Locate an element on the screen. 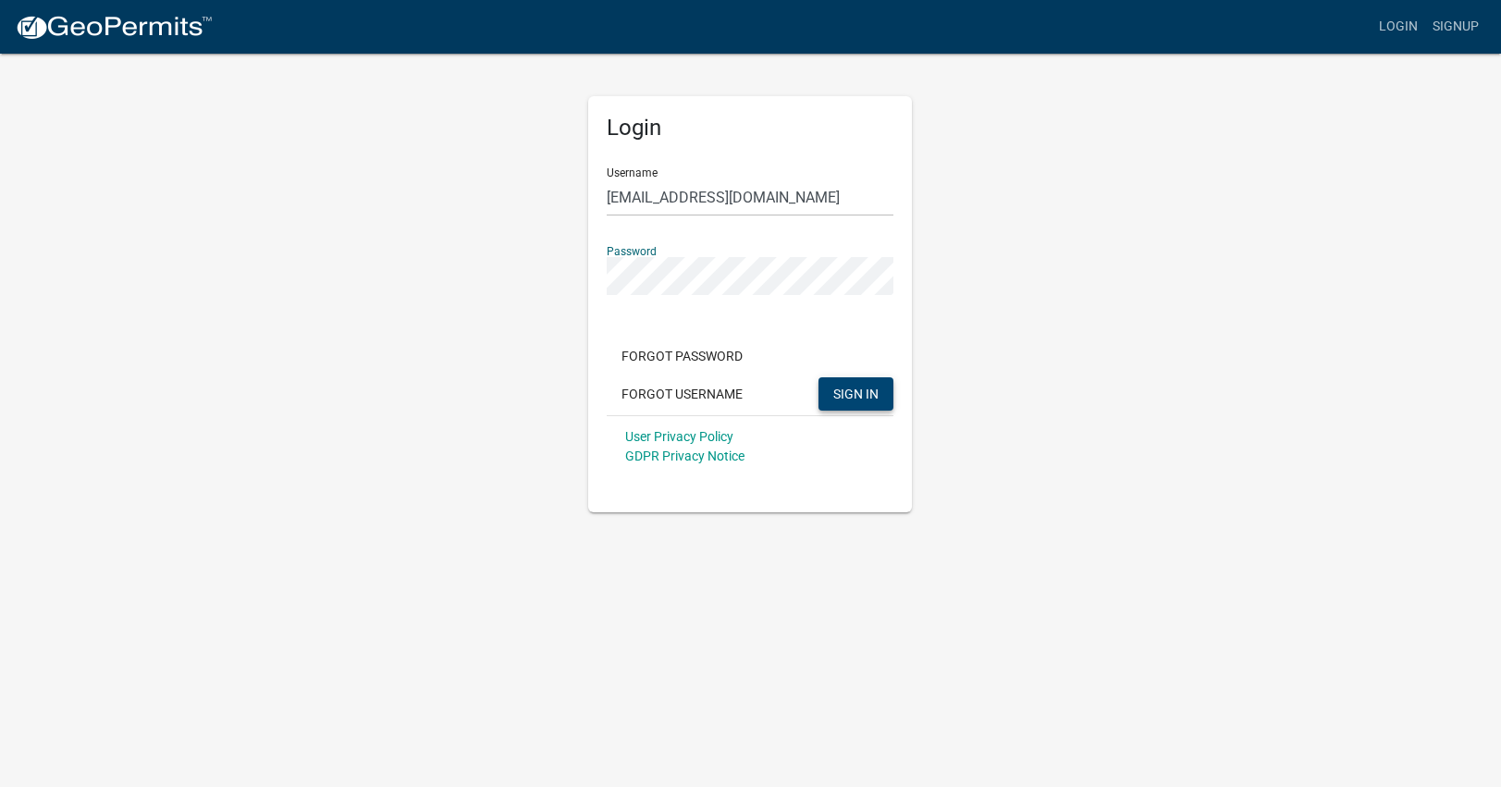  span: SIGN IN is located at coordinates (855, 393).